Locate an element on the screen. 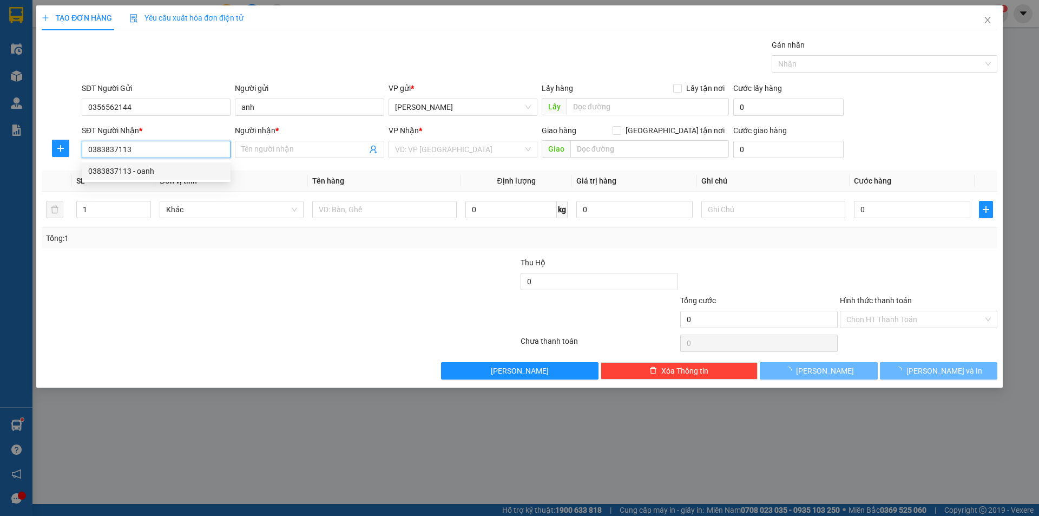 This screenshot has height=516, width=1039. span: Lấy hàng is located at coordinates (557, 88).